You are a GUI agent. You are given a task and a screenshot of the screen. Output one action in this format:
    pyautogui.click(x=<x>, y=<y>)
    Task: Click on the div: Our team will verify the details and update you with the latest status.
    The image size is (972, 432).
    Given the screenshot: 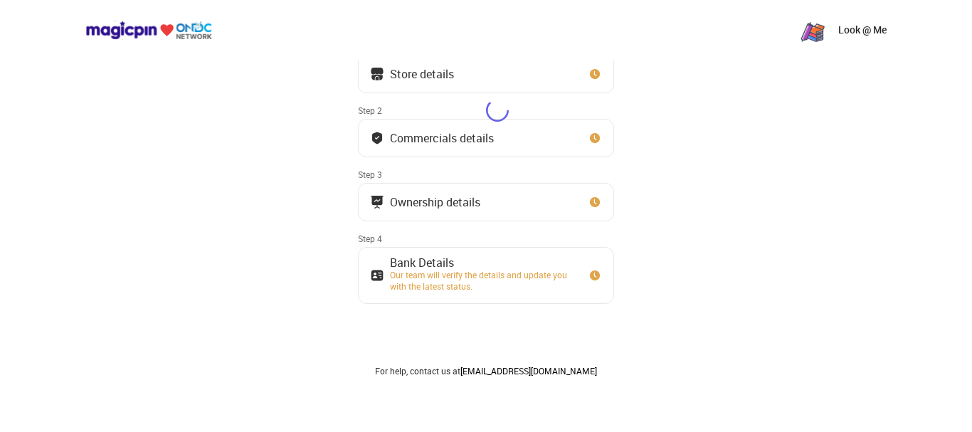 What is the action you would take?
    pyautogui.click(x=483, y=280)
    